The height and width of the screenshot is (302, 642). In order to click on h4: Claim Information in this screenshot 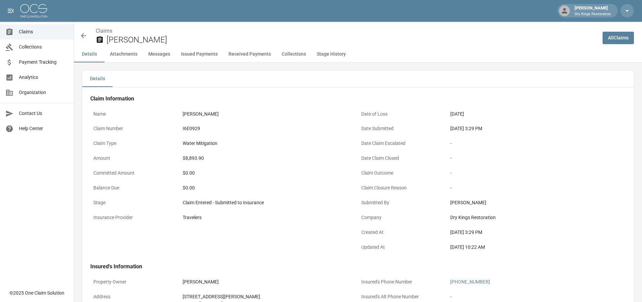, I will do `click(358, 99)`.